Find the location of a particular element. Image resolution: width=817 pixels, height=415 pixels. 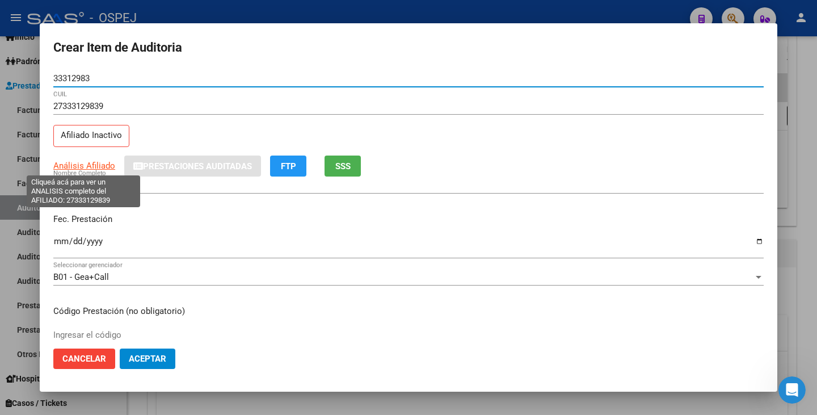

button: Cancelar is located at coordinates (84, 359).